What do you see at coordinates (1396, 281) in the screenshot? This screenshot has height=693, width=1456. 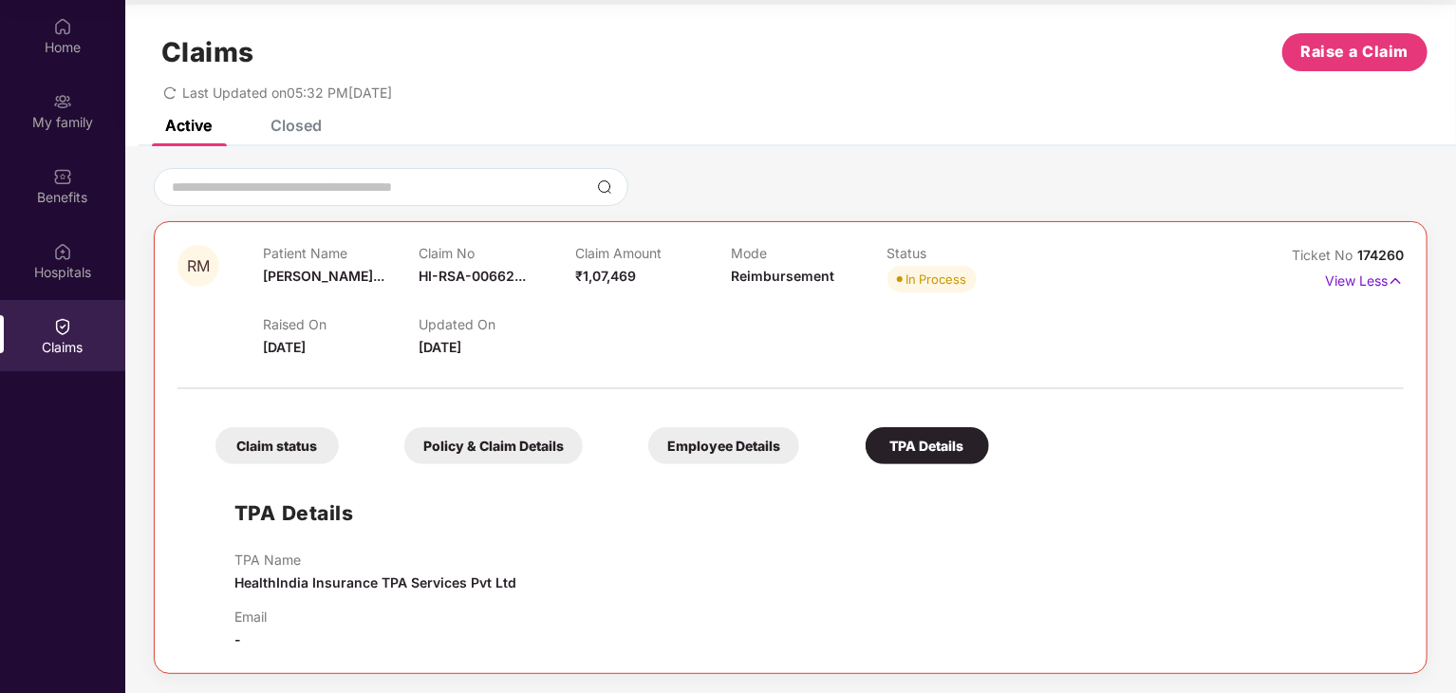 I see `img: svg+xml;base64,PHN2ZyB4bWxucz0iaHR0cDovL3d3dy53My5vcmcvMjAwMC9zdmciIHdpZHRoPSIxNyIgaGVpZ2h0PSIxNy...` at bounding box center [1396, 281].